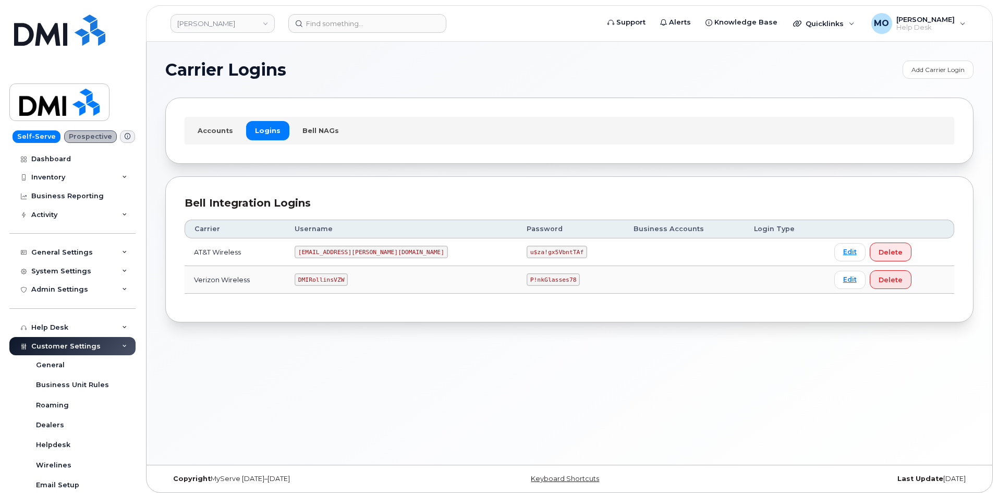  Describe the element at coordinates (235, 229) in the screenshot. I see `th: Carrier` at that location.